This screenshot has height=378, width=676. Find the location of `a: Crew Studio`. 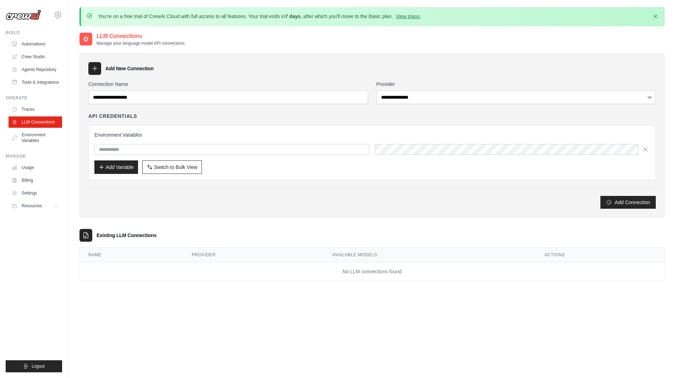

a: Crew Studio is located at coordinates (35, 57).